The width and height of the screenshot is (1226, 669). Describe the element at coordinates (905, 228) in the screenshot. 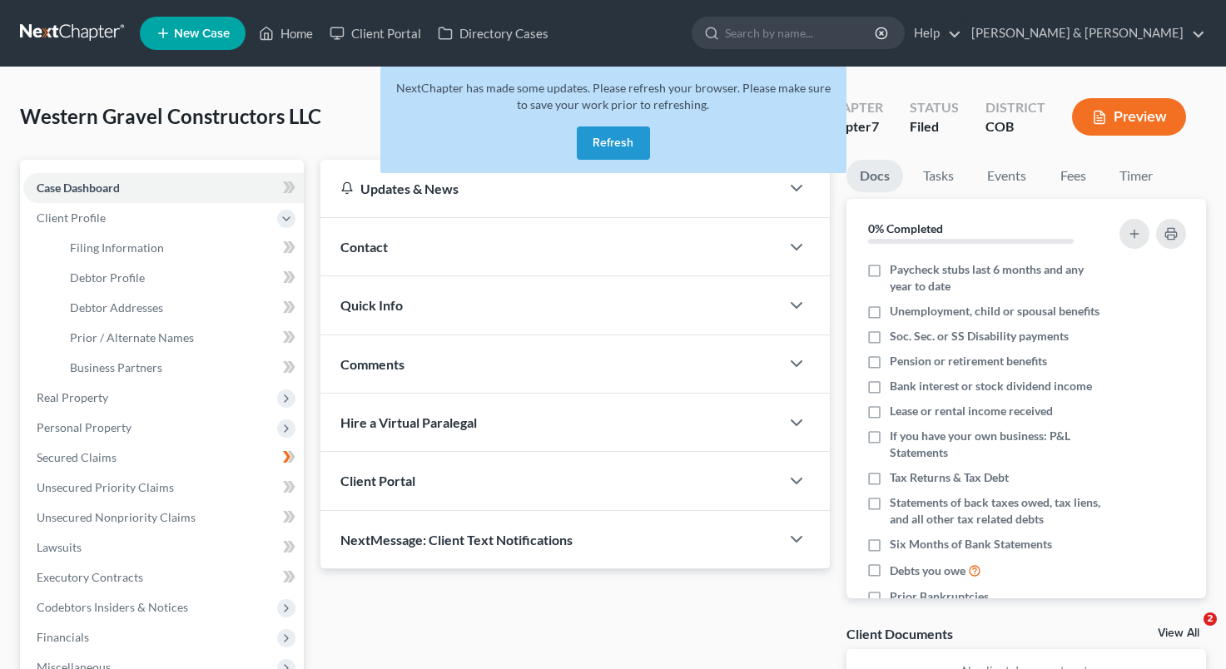

I see `strong: 0% Completed` at that location.